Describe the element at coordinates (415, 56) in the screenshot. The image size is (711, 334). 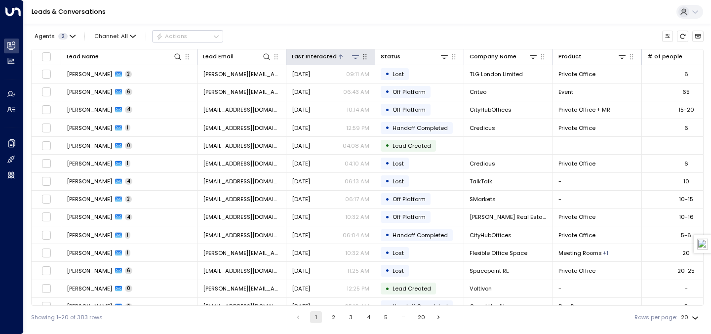
I see `div: Status` at that location.